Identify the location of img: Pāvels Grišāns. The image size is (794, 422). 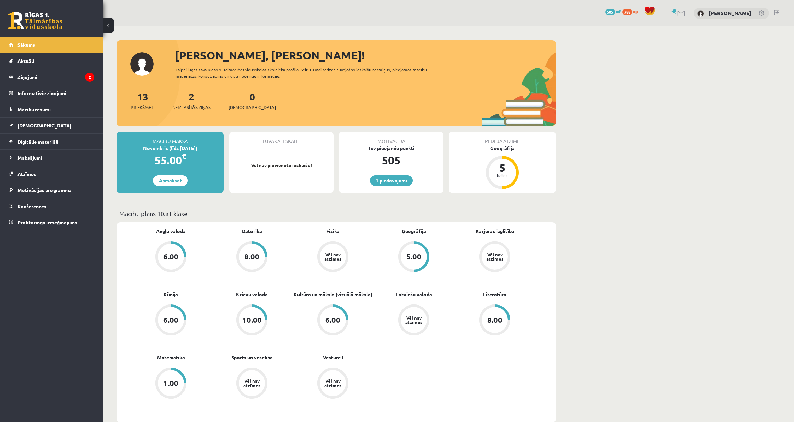
(701, 14).